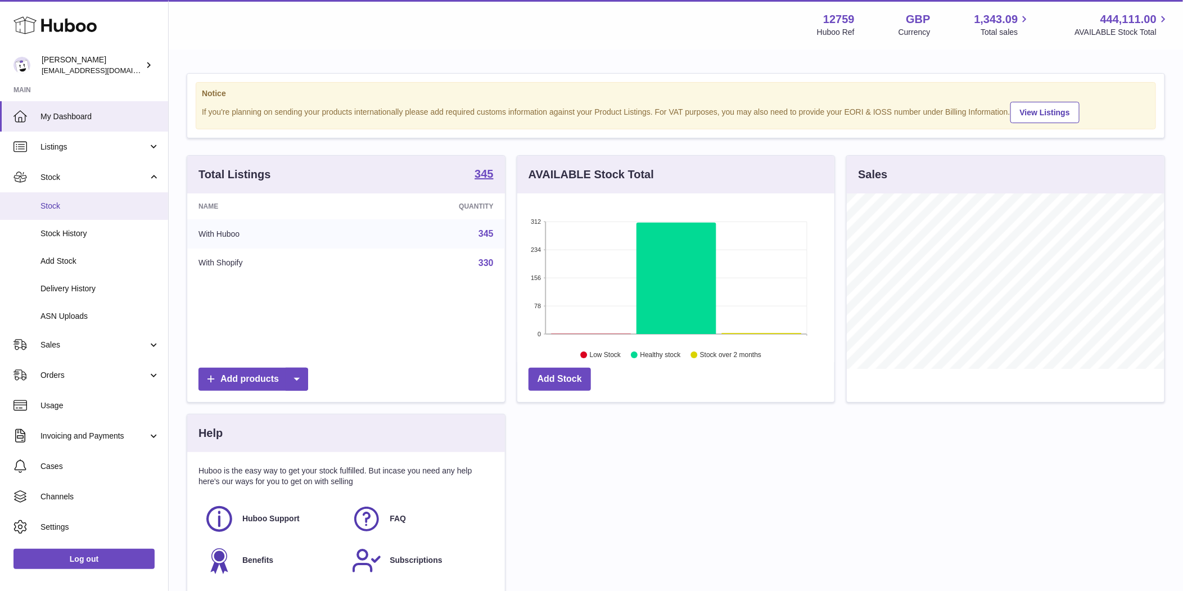 This screenshot has width=1183, height=591. What do you see at coordinates (486, 263) in the screenshot?
I see `a: 330` at bounding box center [486, 263].